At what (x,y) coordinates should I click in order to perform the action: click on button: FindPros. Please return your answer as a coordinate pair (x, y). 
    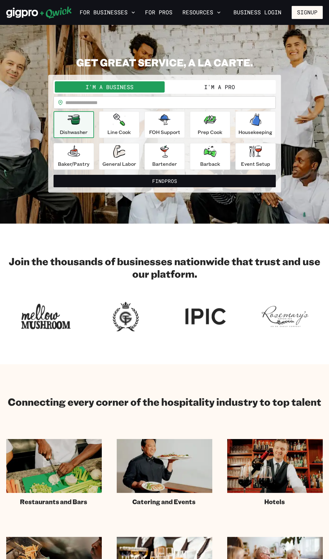
    Looking at the image, I should click on (165, 181).